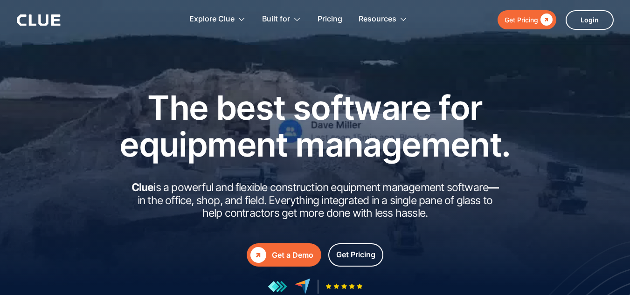 Image resolution: width=630 pixels, height=295 pixels. Describe the element at coordinates (143, 187) in the screenshot. I see `strong: Clue` at that location.